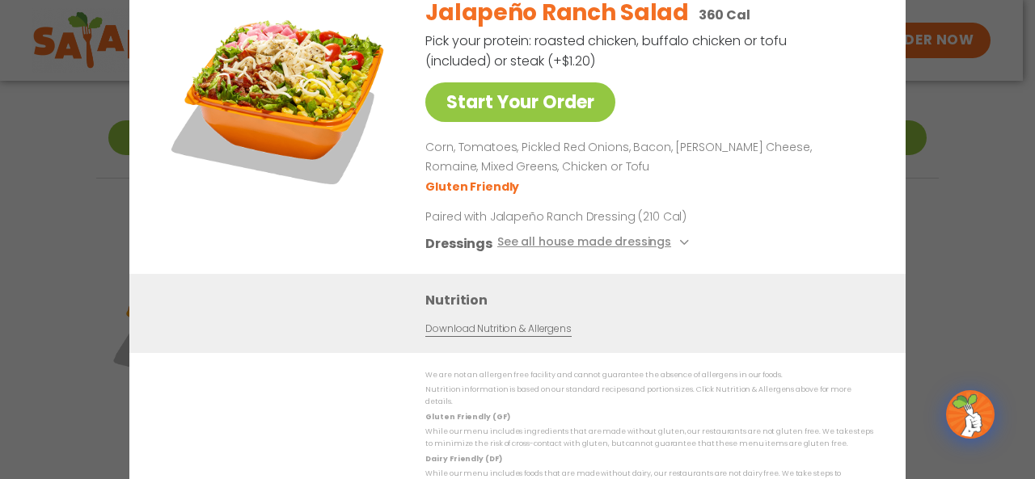 This screenshot has height=479, width=1035. Describe the element at coordinates (649, 375) in the screenshot. I see `p: We are not an allergen free facility and cannot guarantee the absence of allergens in our foods.` at that location.